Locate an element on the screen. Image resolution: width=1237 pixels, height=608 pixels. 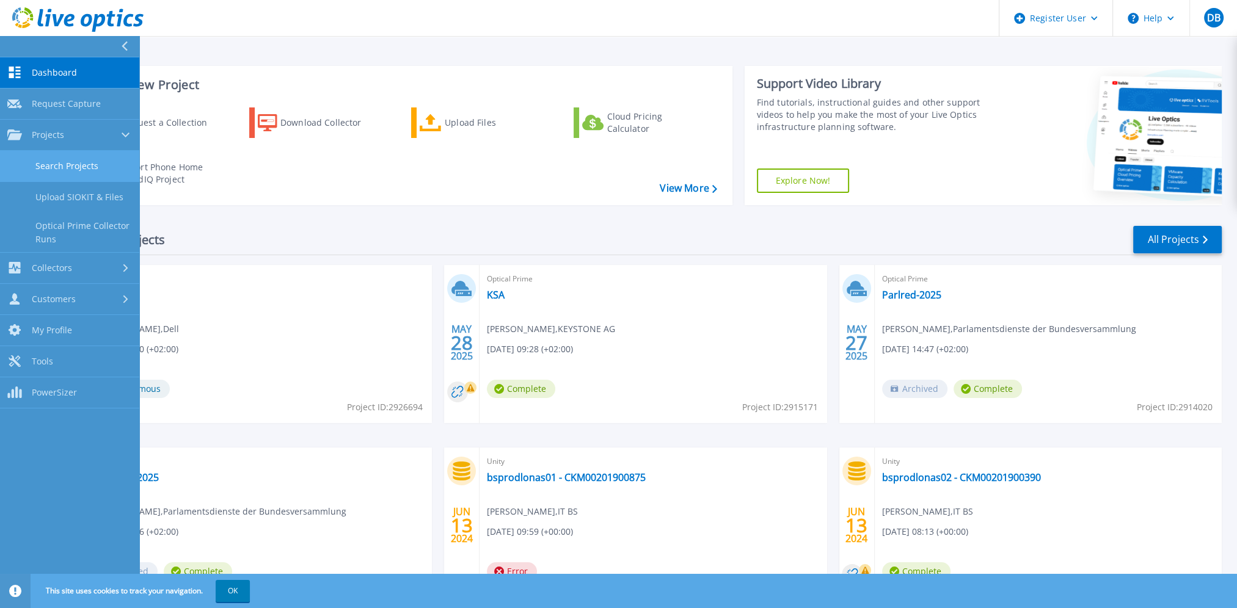
span: Dashboard is located at coordinates (54, 73).